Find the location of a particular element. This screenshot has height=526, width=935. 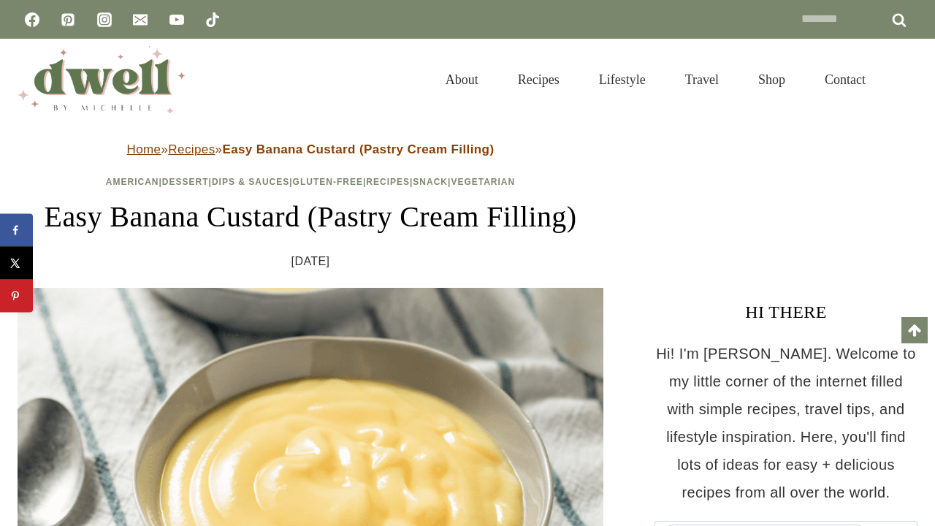

a: Dessert is located at coordinates (186, 182).